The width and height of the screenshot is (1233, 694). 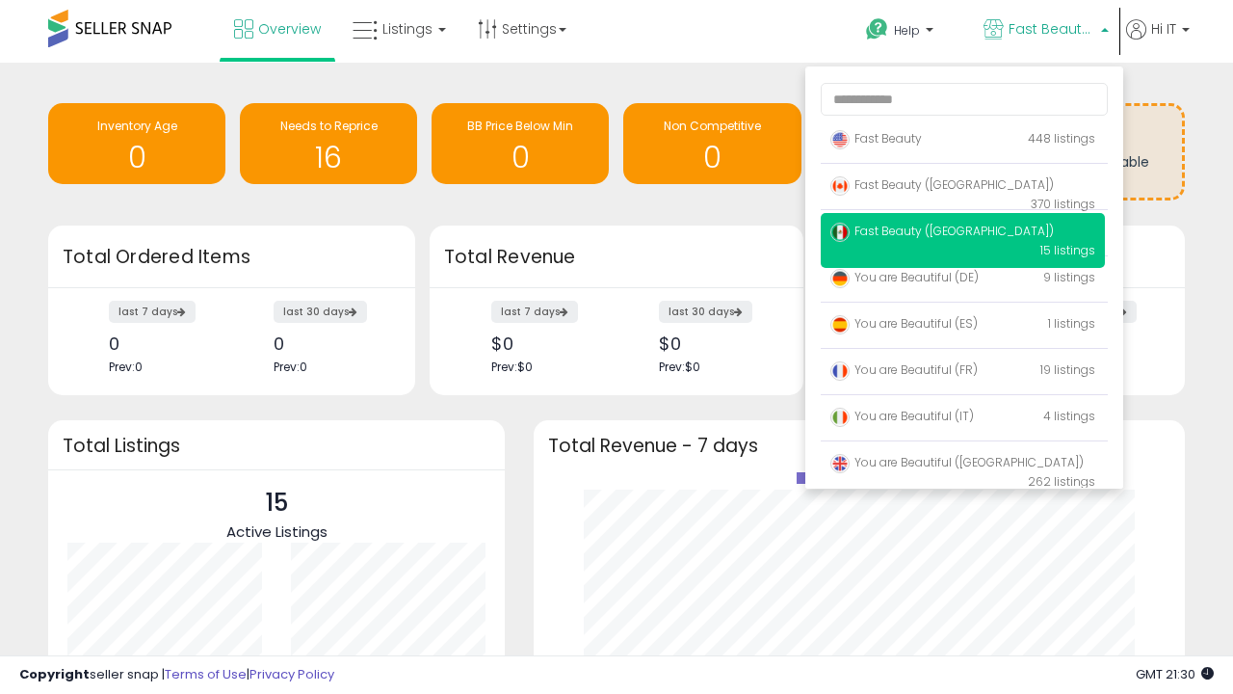 What do you see at coordinates (1067, 250) in the screenshot?
I see `span: 15 listings` at bounding box center [1067, 250].